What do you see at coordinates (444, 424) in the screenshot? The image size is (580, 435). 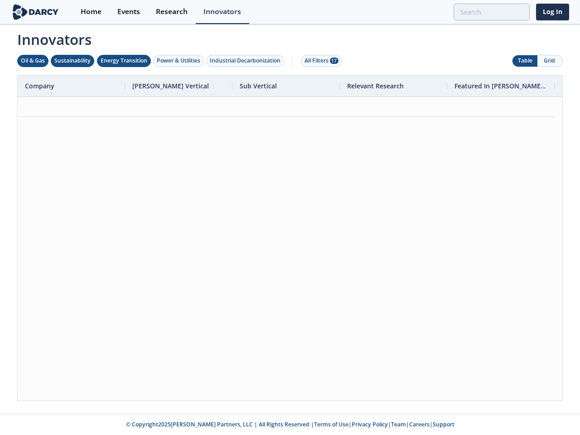 I see `a: Support` at bounding box center [444, 424].